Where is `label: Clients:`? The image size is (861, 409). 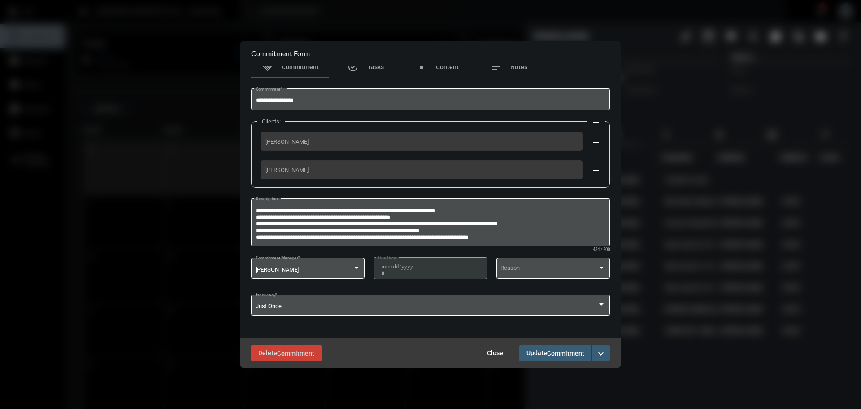
label: Clients: is located at coordinates (271, 121).